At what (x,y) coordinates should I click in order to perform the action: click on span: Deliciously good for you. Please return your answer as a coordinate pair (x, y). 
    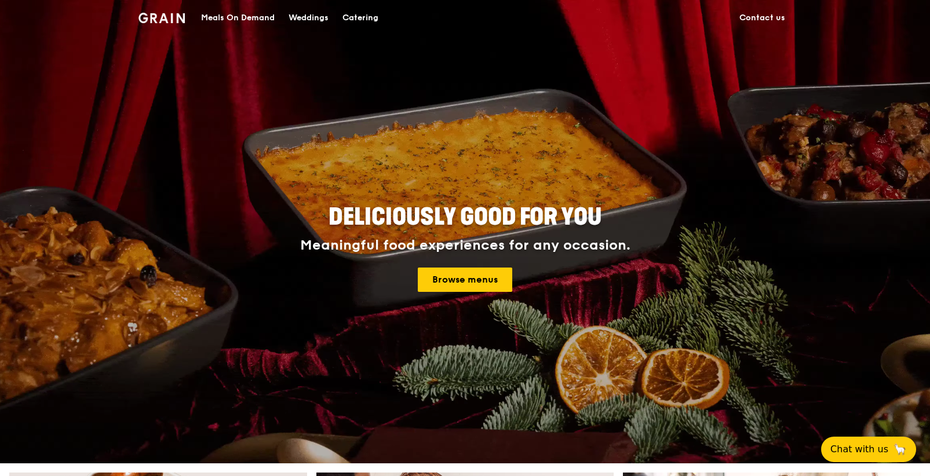
    Looking at the image, I should click on (465, 217).